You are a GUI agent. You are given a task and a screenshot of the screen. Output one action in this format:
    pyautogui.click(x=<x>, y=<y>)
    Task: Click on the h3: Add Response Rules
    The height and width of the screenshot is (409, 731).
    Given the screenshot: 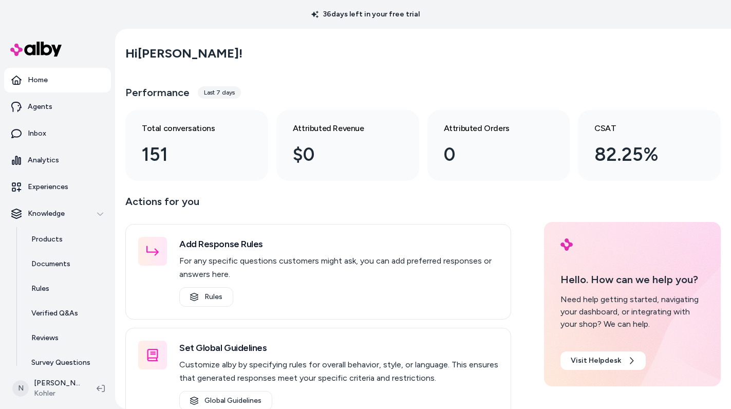 What is the action you would take?
    pyautogui.click(x=338, y=244)
    